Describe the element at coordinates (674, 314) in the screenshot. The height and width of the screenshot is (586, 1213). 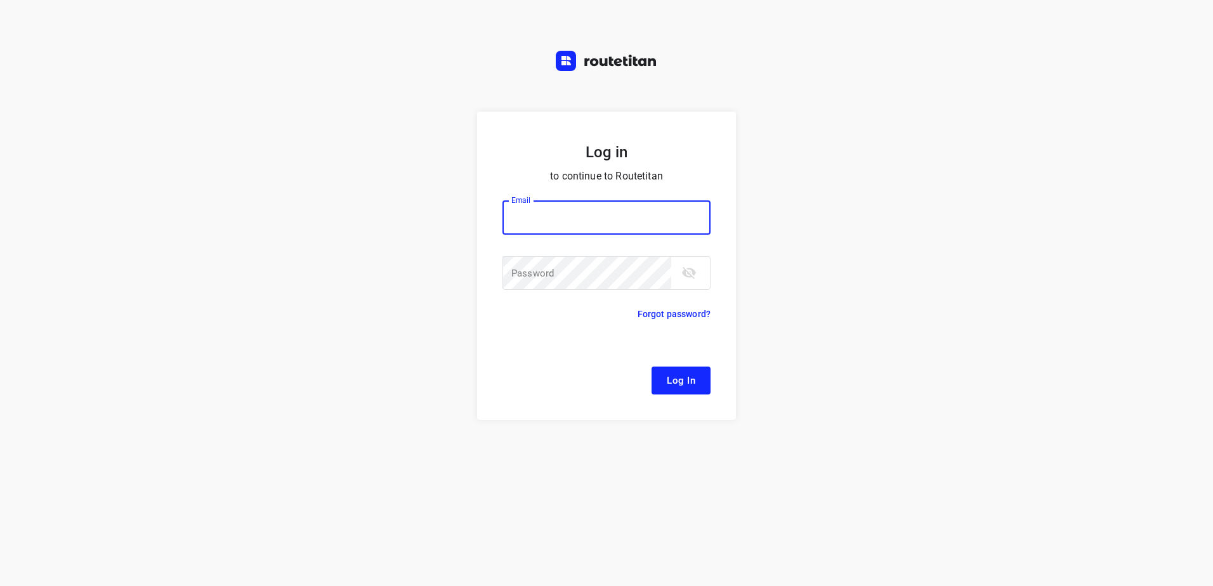
I see `p: Forgot password?` at that location.